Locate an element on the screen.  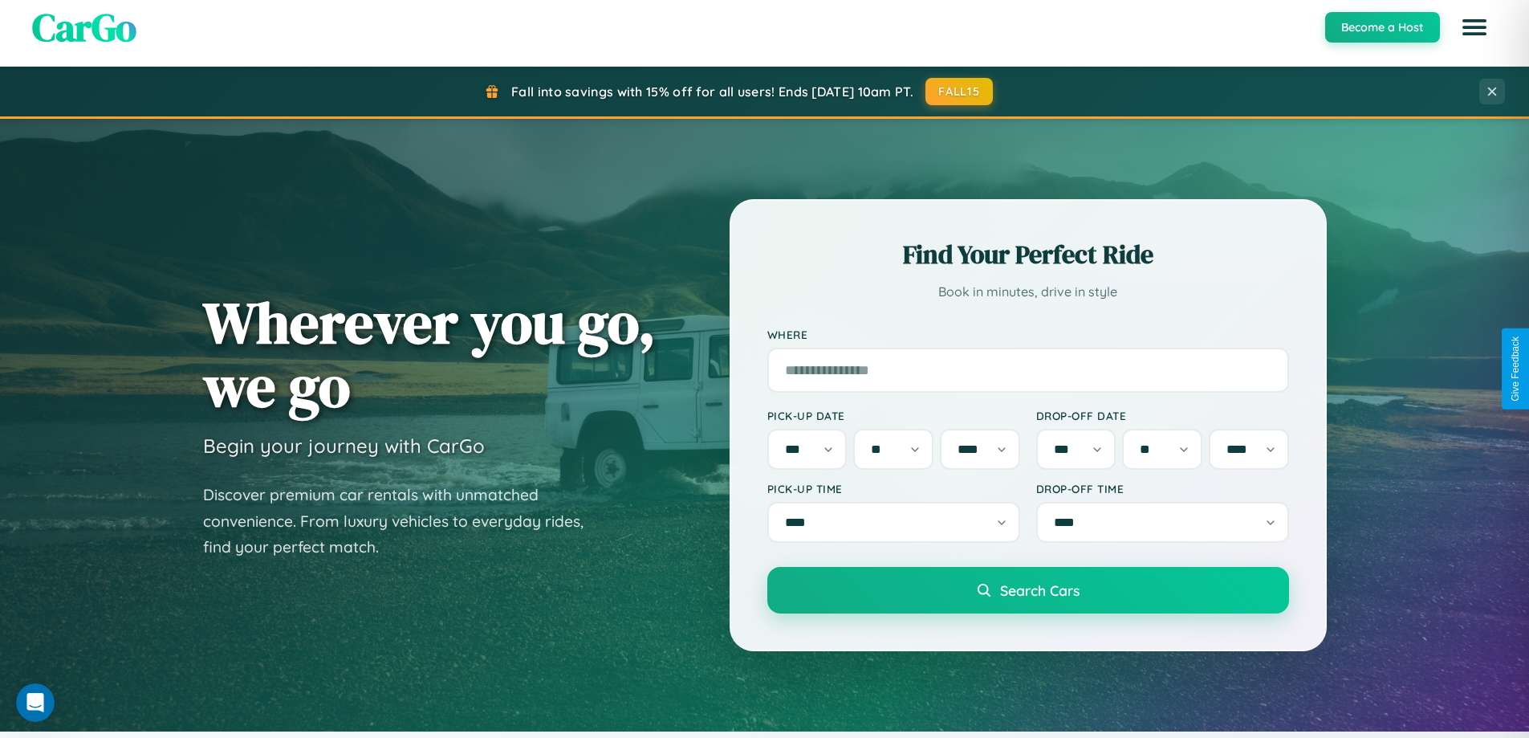
div: Give Feedback is located at coordinates (1516, 368).